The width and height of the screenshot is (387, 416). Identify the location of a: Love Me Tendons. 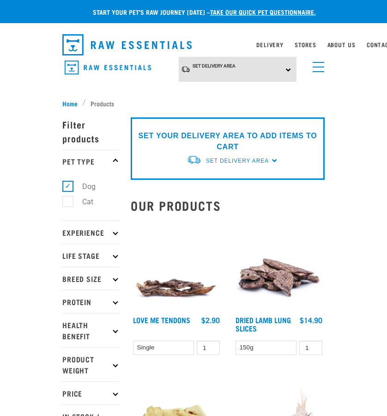
(162, 319).